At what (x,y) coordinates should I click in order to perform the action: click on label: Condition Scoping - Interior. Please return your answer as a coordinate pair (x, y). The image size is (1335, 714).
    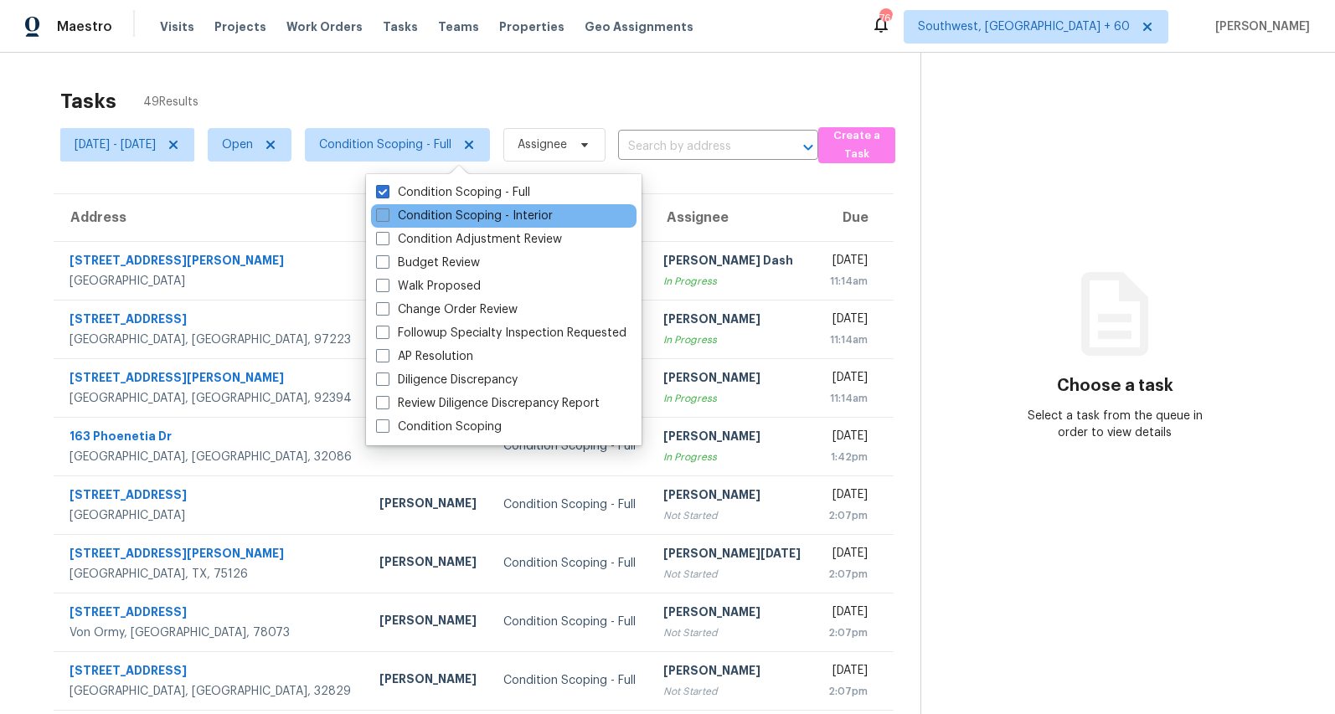
    Looking at the image, I should click on (464, 216).